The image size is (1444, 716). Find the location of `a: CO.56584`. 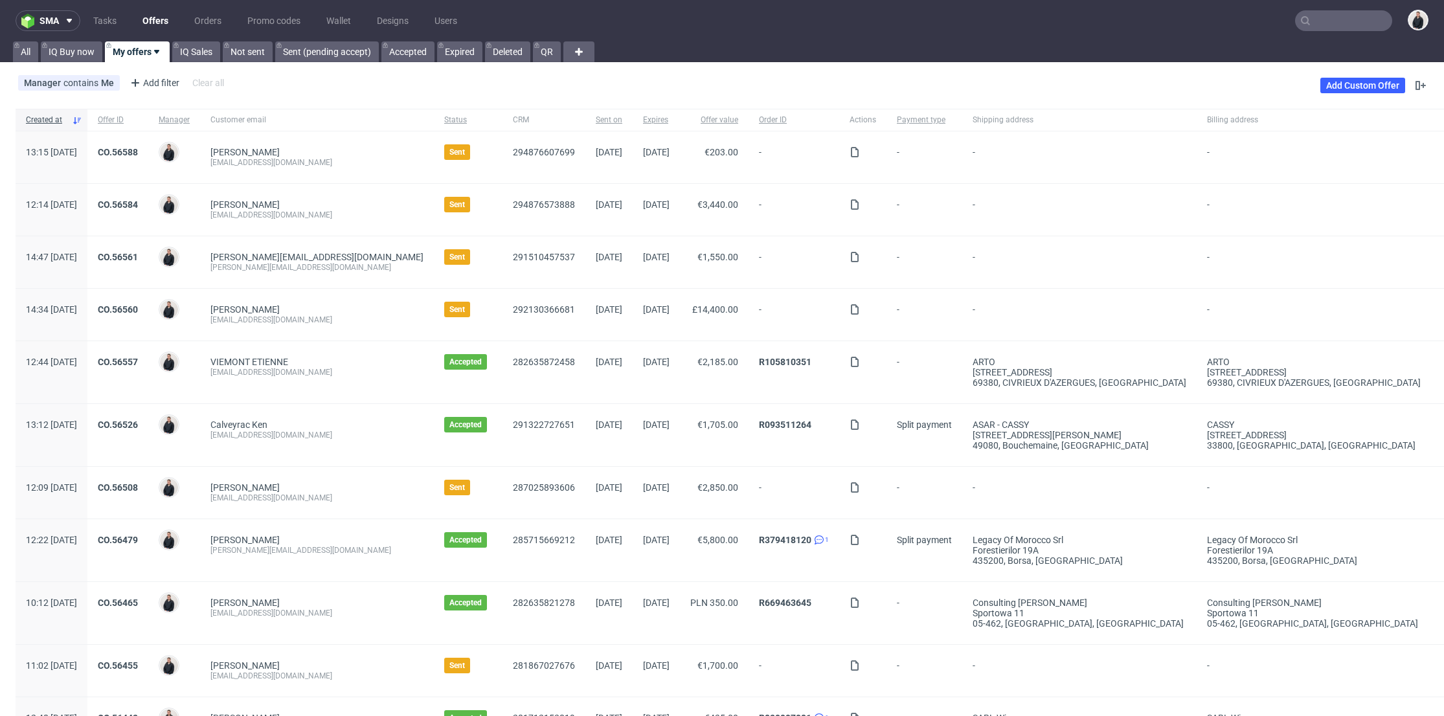

a: CO.56584 is located at coordinates (118, 205).